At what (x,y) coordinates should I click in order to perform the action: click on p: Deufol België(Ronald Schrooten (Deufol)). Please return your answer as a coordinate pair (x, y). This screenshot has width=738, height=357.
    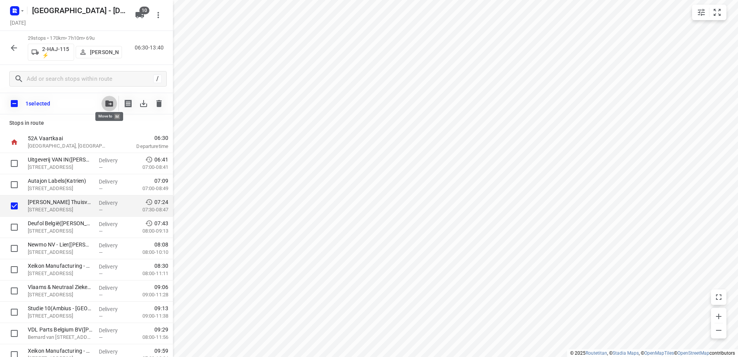
    Looking at the image, I should click on (60, 223).